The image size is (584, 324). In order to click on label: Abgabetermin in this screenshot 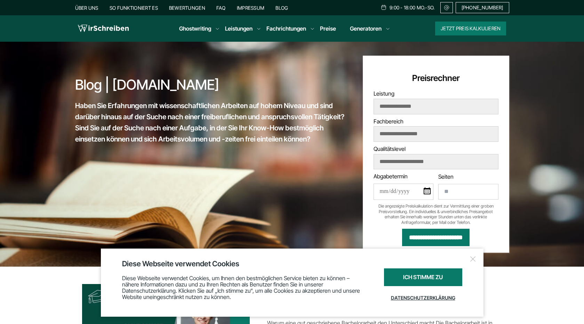, I will do `click(403, 186)`.